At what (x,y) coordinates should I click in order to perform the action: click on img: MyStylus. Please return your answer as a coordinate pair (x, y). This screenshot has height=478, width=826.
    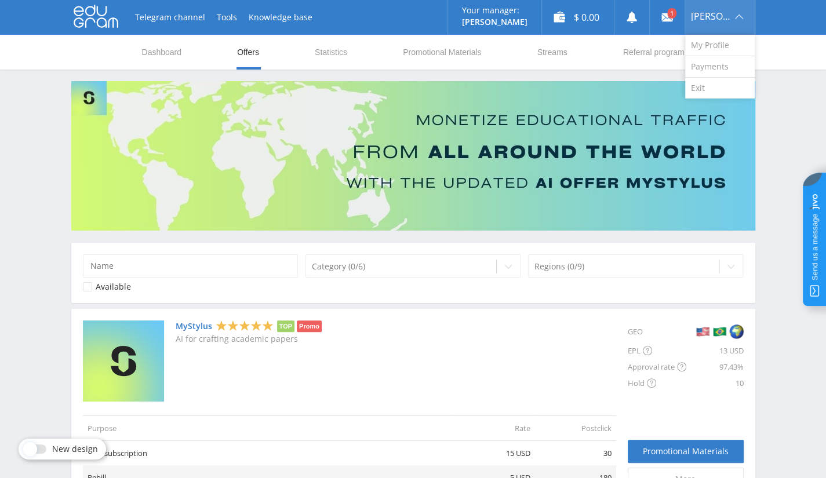
    Looking at the image, I should click on (123, 361).